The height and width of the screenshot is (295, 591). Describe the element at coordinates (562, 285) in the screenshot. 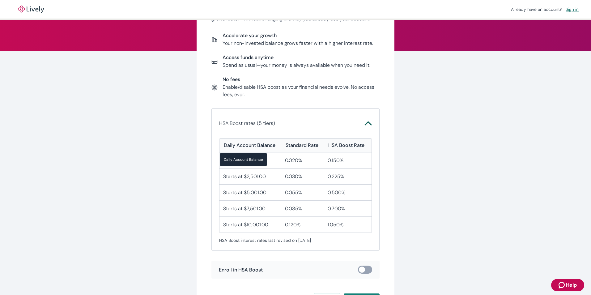

I see `svg: Zendesk support icon` at that location.